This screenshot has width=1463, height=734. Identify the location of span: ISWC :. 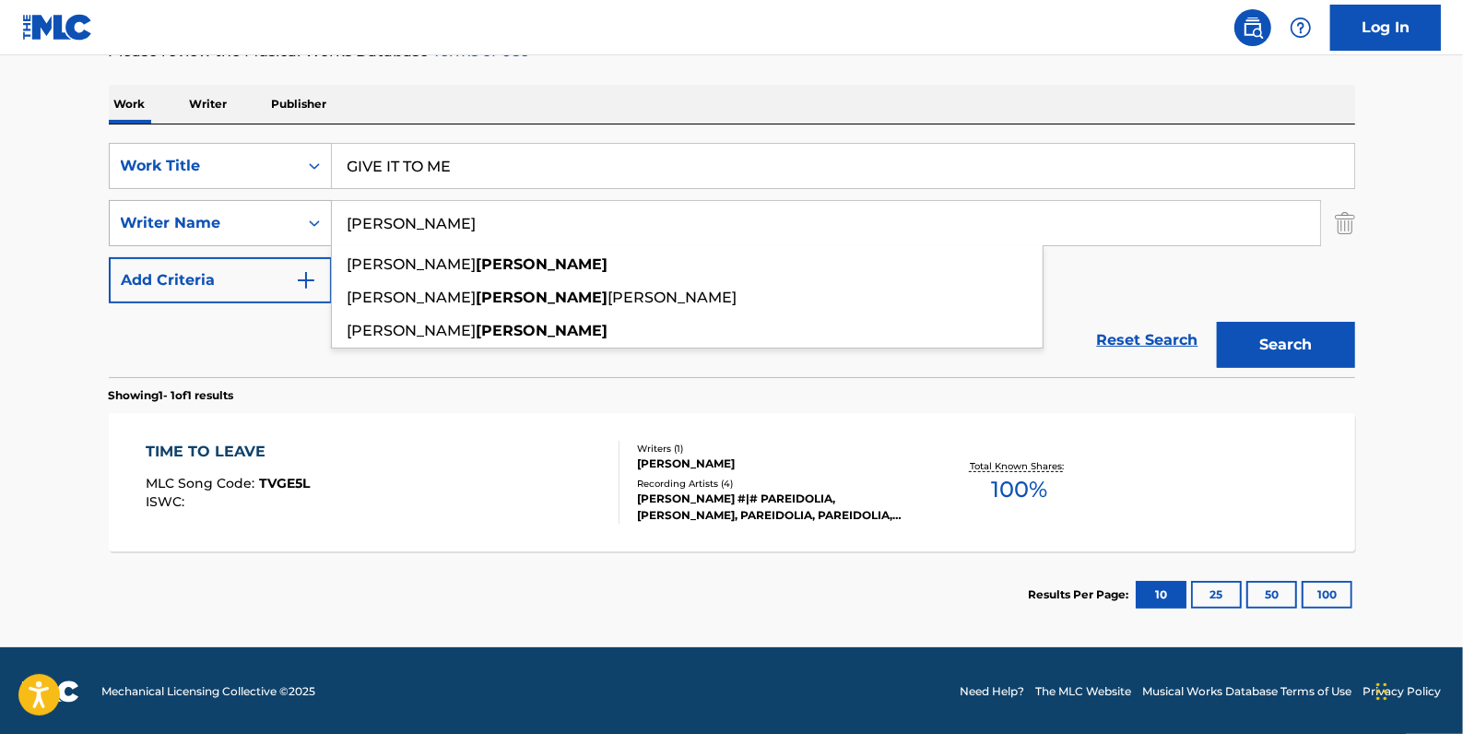
(167, 502).